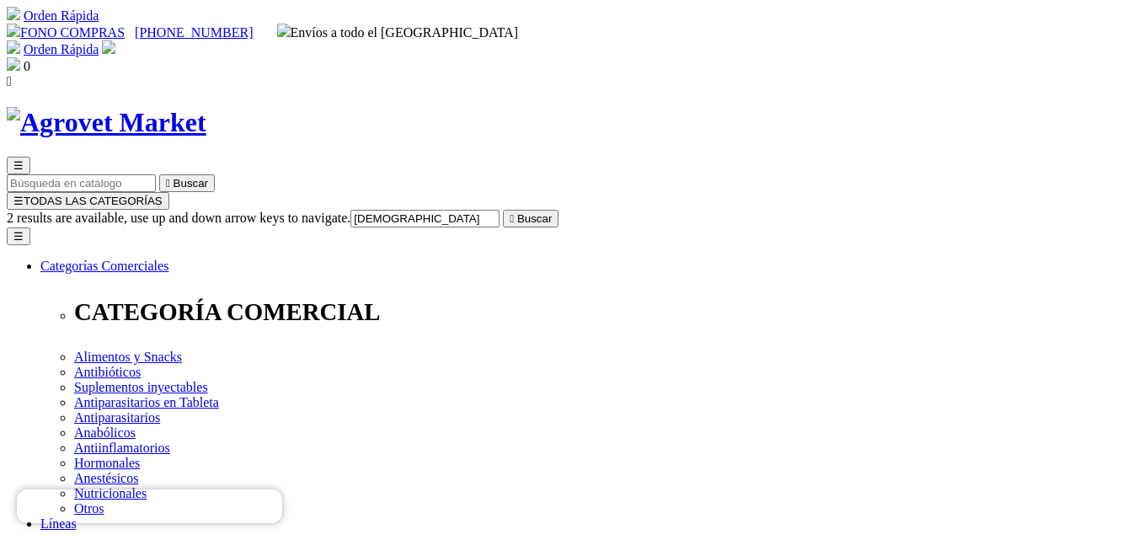 This screenshot has width=1138, height=540. What do you see at coordinates (128, 356) in the screenshot?
I see `span: Alimentos y Snacks` at bounding box center [128, 356].